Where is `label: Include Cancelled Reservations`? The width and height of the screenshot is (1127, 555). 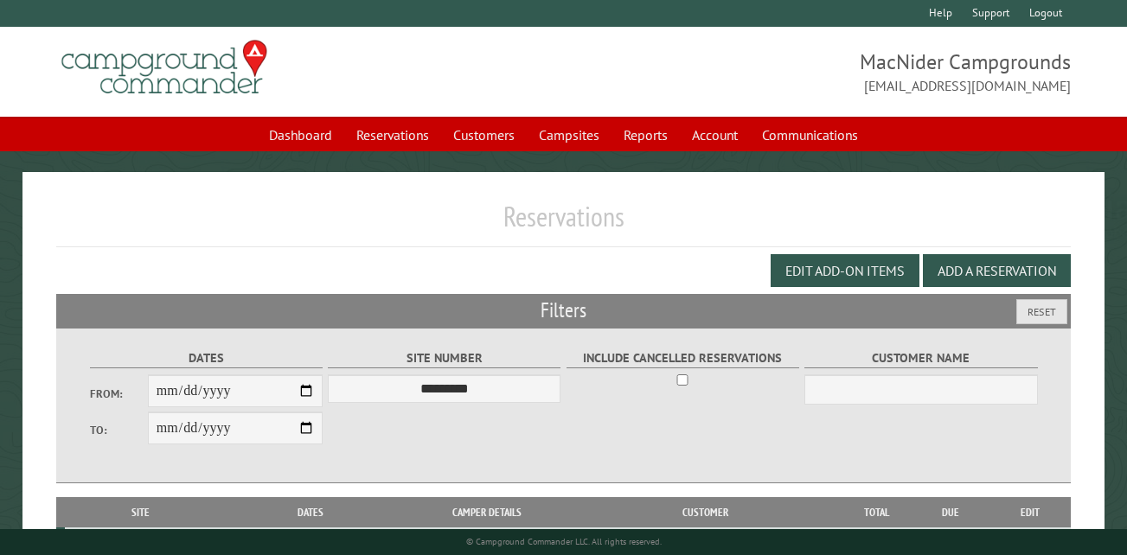 label: Include Cancelled Reservations is located at coordinates (683, 358).